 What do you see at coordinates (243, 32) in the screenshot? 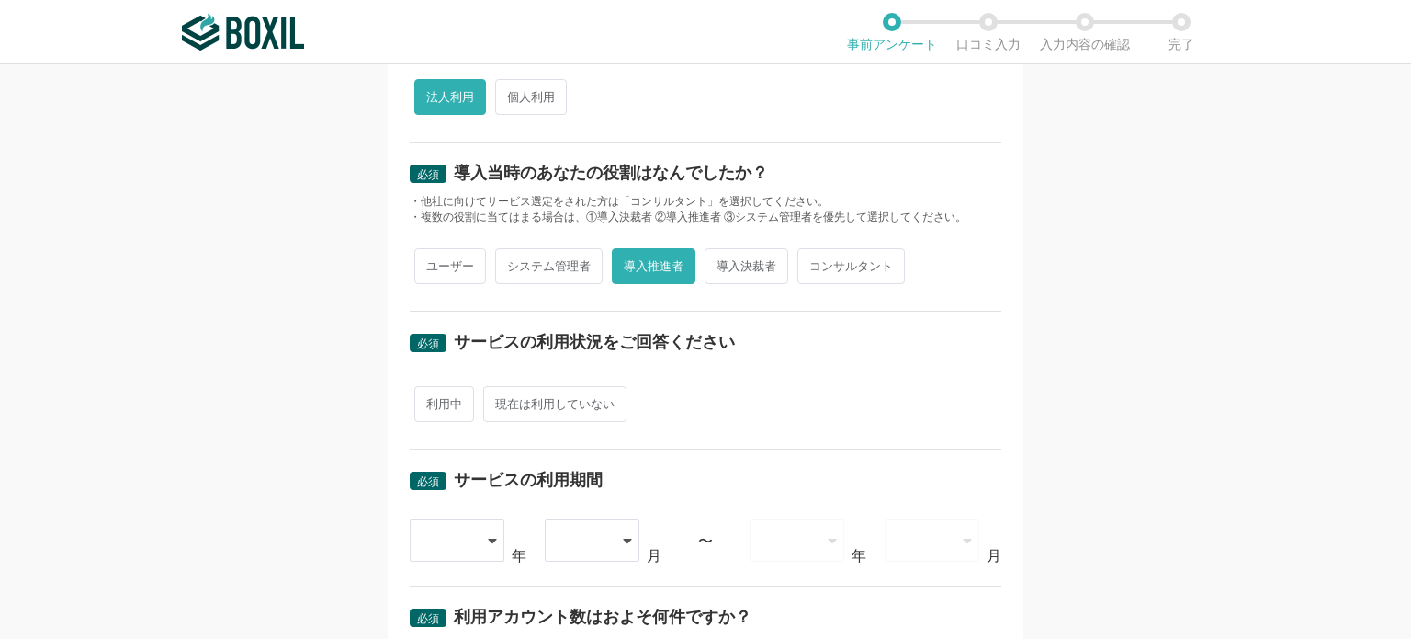
I see `img: ボクシルSaaS_ロゴ` at bounding box center [243, 32].